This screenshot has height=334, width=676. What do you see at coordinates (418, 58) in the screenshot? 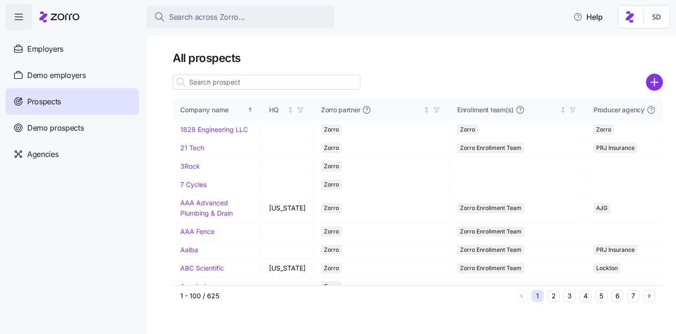
I see `h1: All prospects` at bounding box center [418, 58].